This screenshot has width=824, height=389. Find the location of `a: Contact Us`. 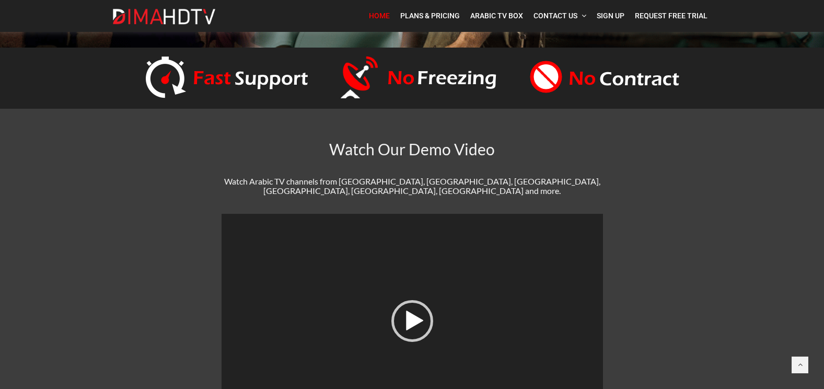

a: Contact Us is located at coordinates (560, 16).